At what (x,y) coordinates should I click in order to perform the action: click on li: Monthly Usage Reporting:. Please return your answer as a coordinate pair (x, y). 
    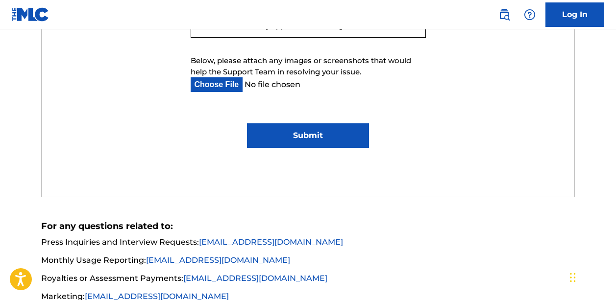
    Looking at the image, I should click on (308, 264).